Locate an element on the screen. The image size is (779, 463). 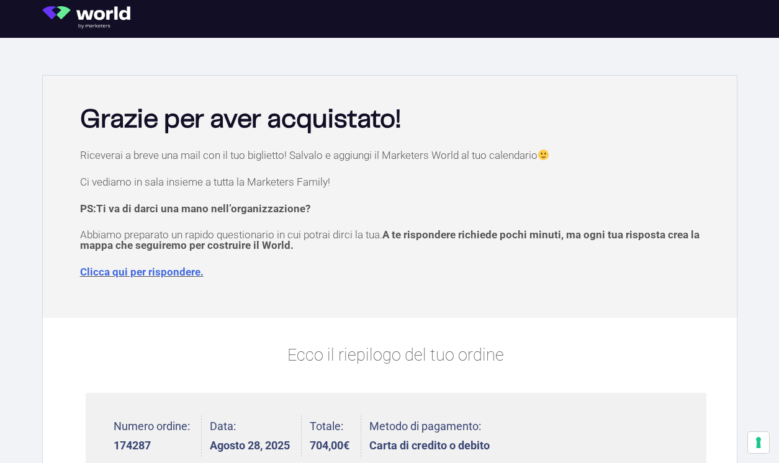
li: Numero ordine: is located at coordinates (158, 436).